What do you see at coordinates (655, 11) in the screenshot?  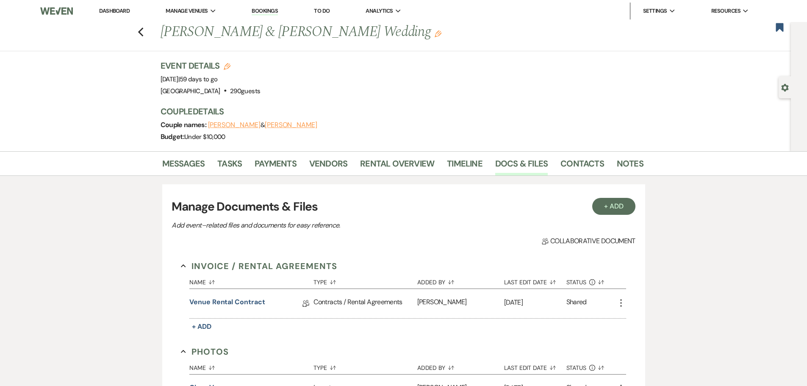 I see `span: Settings` at bounding box center [655, 11].